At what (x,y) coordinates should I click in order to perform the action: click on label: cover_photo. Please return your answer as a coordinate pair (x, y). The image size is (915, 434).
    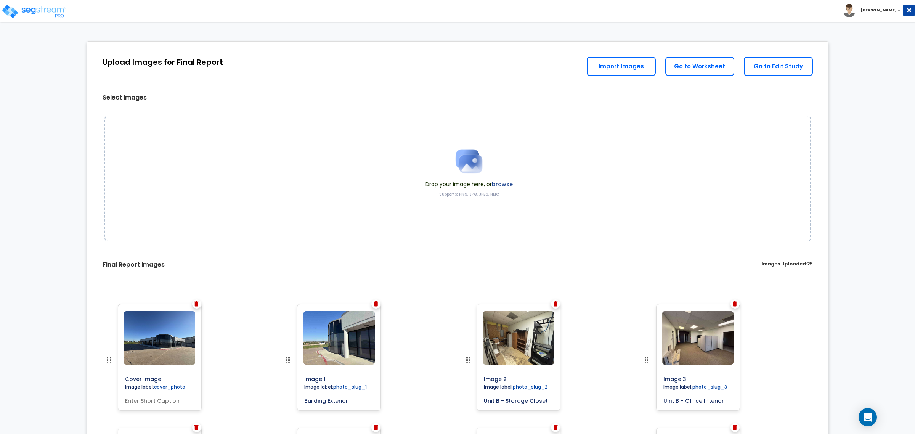
    Looking at the image, I should click on (170, 387).